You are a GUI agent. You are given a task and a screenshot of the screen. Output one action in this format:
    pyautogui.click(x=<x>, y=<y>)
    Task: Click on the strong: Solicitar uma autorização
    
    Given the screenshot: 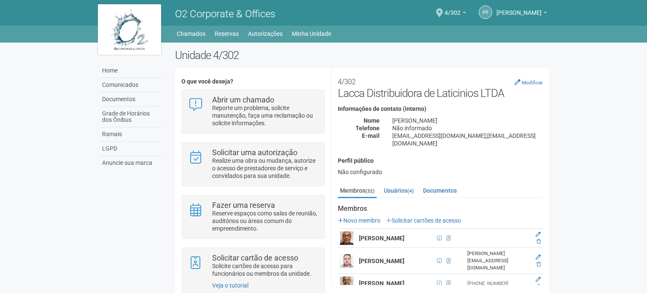 What is the action you would take?
    pyautogui.click(x=255, y=152)
    